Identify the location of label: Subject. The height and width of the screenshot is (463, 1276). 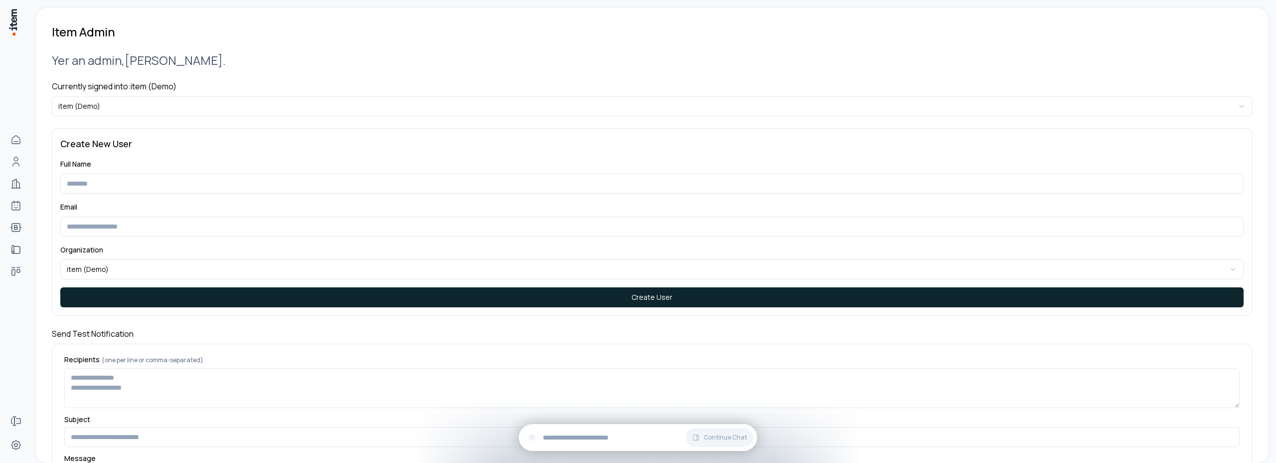
(652, 419).